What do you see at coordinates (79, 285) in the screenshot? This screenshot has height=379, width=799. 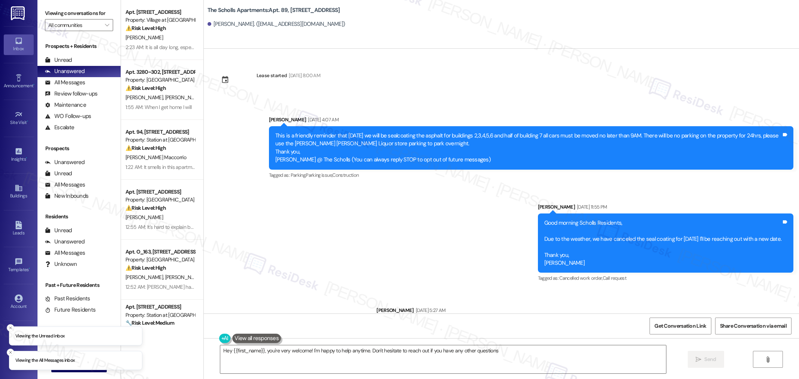 I see `div: Past + Future Residents` at bounding box center [79, 285].